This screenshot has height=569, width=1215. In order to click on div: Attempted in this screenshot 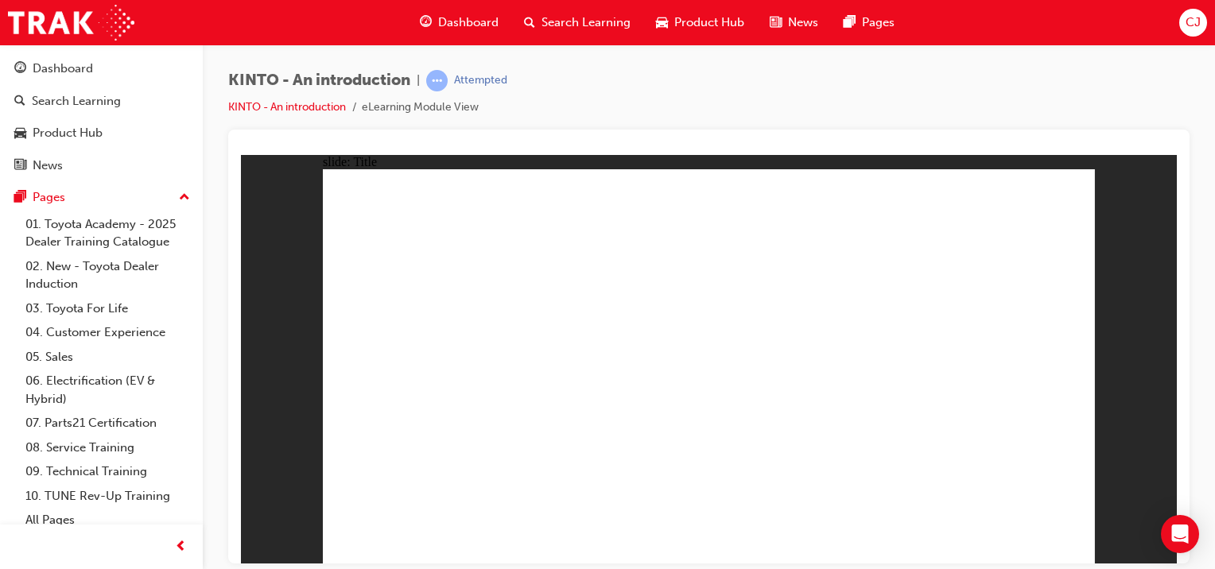, I will do `click(480, 80)`.